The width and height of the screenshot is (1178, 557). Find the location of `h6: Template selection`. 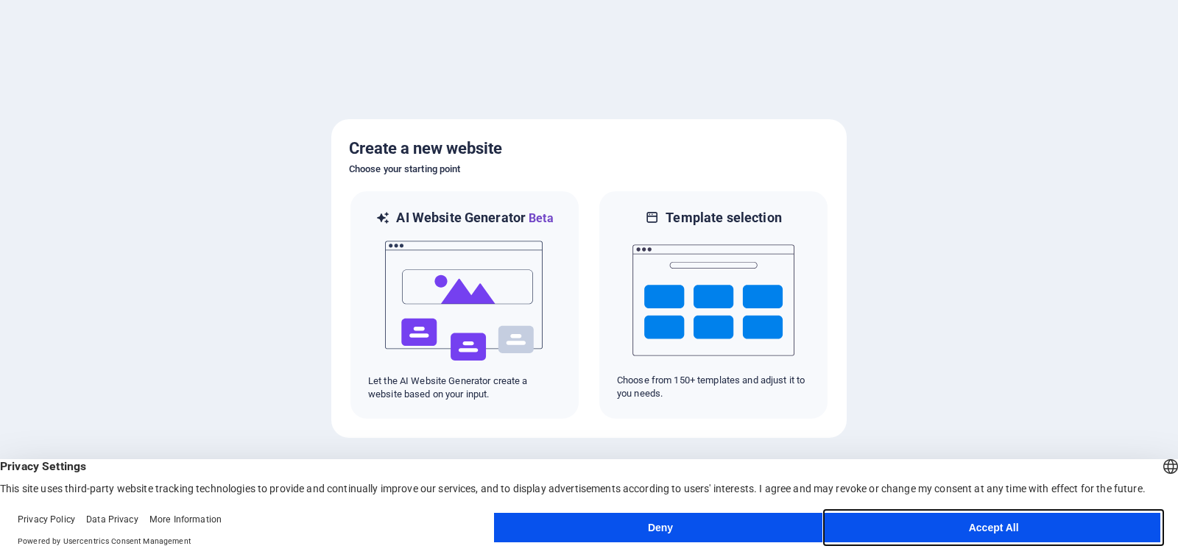

h6: Template selection is located at coordinates (723, 218).